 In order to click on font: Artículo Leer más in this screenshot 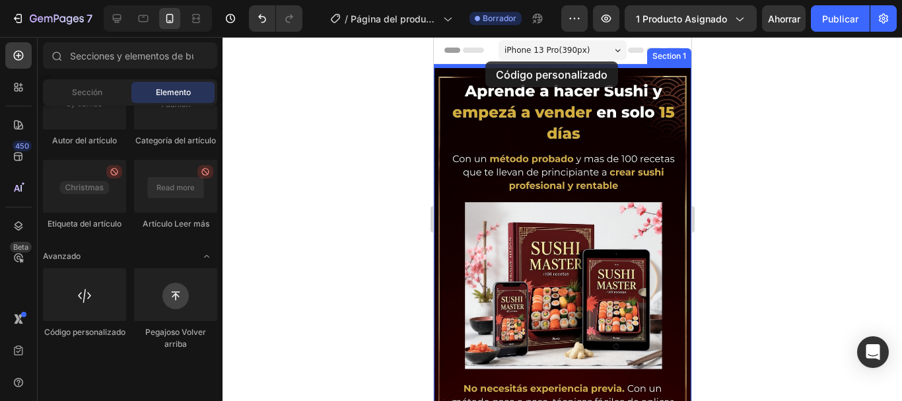, I will do `click(176, 223)`.